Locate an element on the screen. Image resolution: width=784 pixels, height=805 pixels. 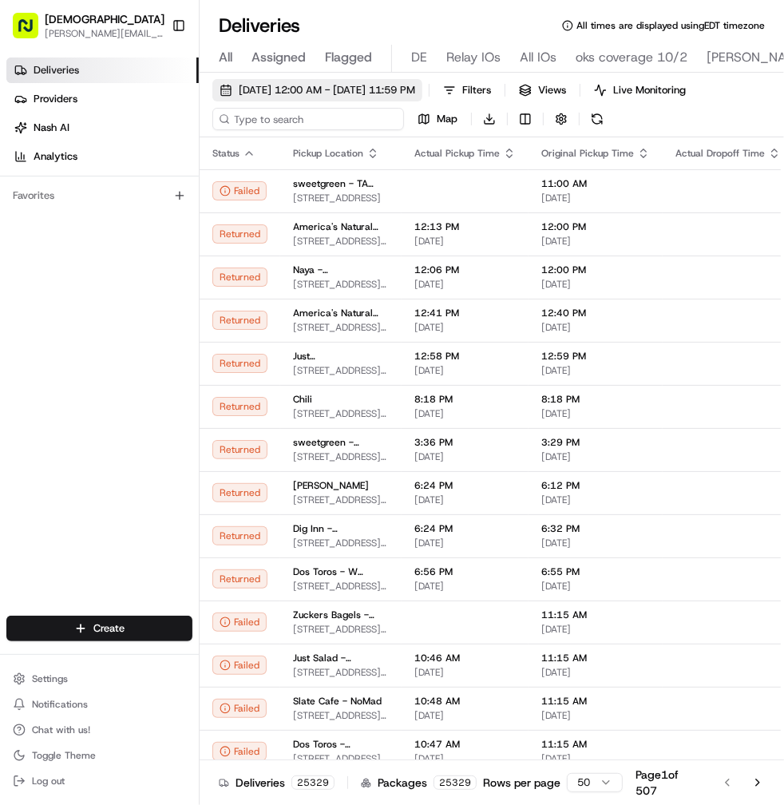
div: Favorites is located at coordinates (99, 196).